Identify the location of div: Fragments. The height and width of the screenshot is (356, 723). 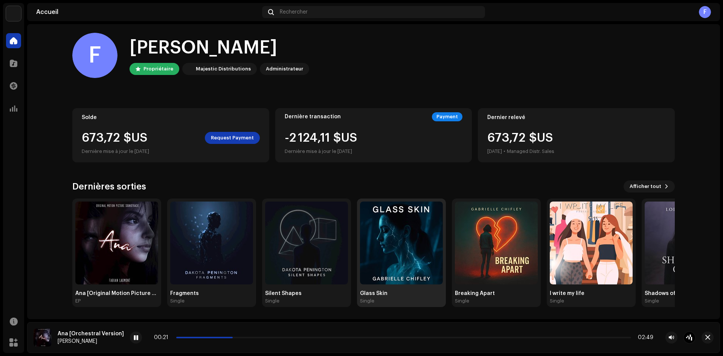
(212, 294).